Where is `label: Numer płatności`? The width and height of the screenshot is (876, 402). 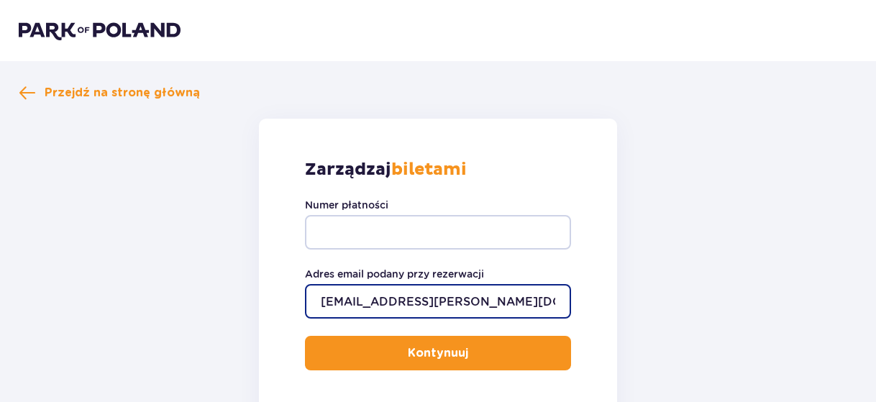 label: Numer płatności is located at coordinates (347, 205).